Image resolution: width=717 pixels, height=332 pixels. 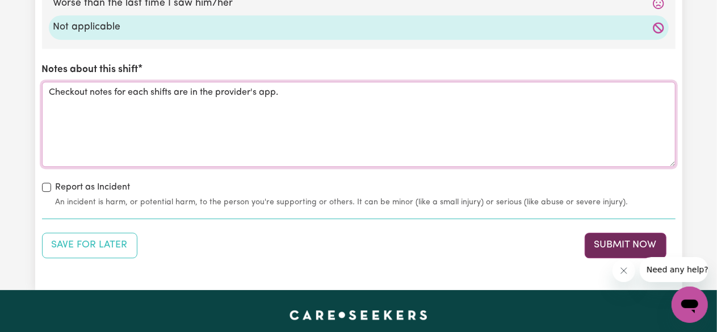 What do you see at coordinates (359, 124) in the screenshot?
I see `textarea: Checkout notes for each shifts are in the provider's app.` at bounding box center [359, 124].